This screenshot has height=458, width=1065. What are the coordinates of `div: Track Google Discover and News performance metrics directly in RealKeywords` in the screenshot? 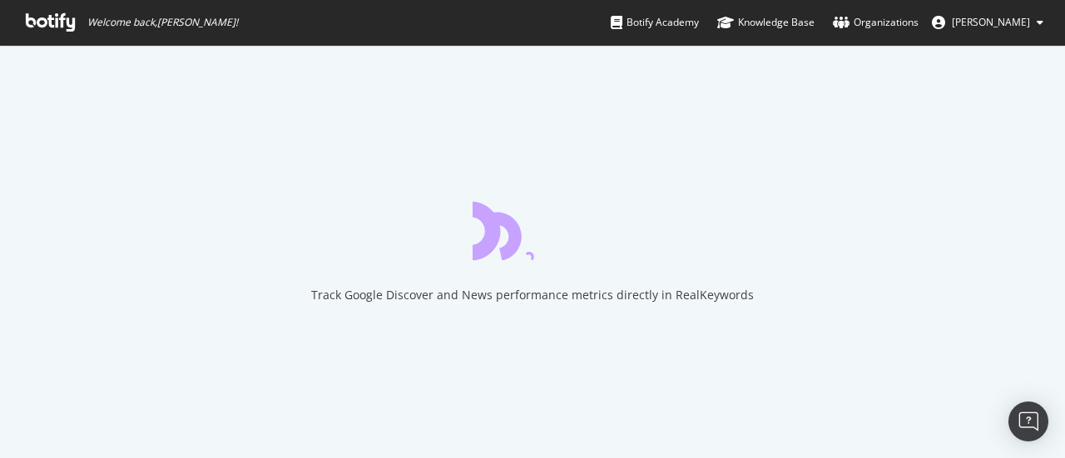 It's located at (533, 295).